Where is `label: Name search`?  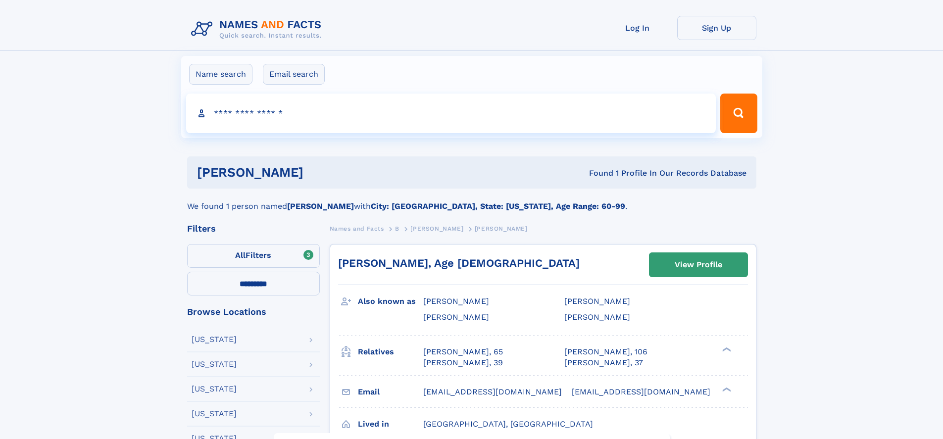
label: Name search is located at coordinates (221, 74).